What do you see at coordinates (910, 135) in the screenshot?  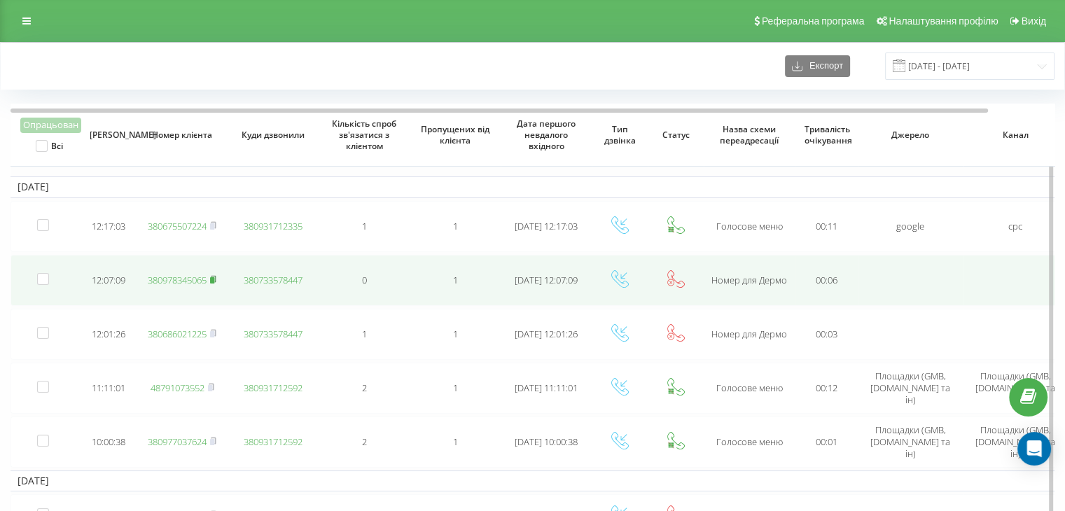 I see `span: Джерело` at bounding box center [910, 135].